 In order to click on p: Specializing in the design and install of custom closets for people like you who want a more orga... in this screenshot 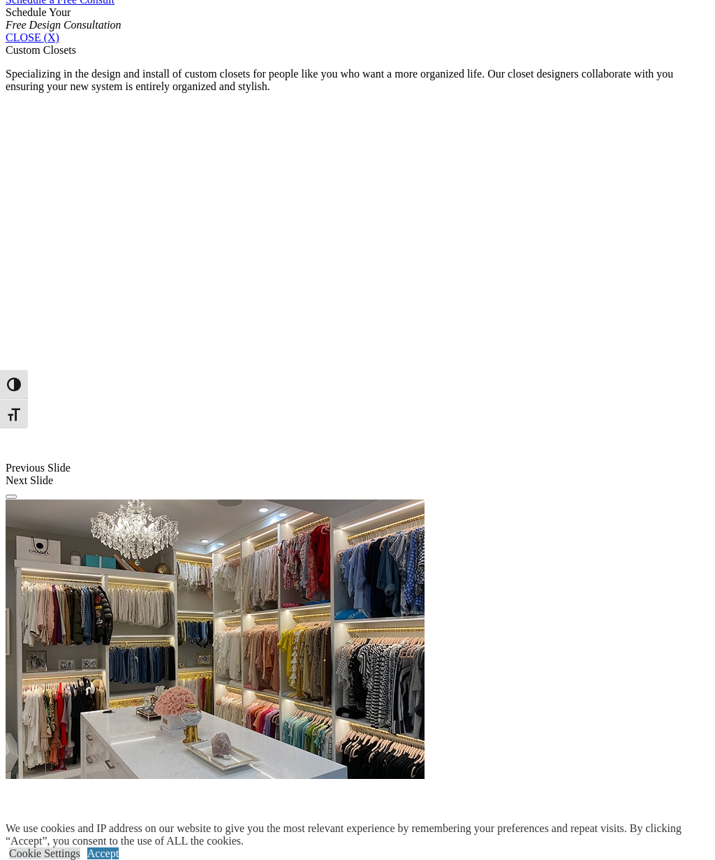, I will do `click(358, 80)`.